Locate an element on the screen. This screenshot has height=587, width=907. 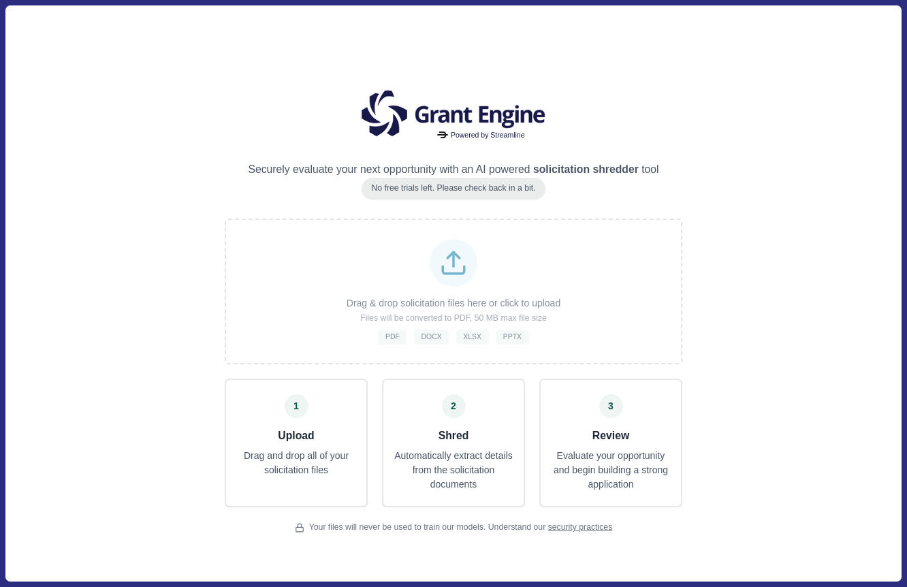
span: XLSX is located at coordinates (472, 336).